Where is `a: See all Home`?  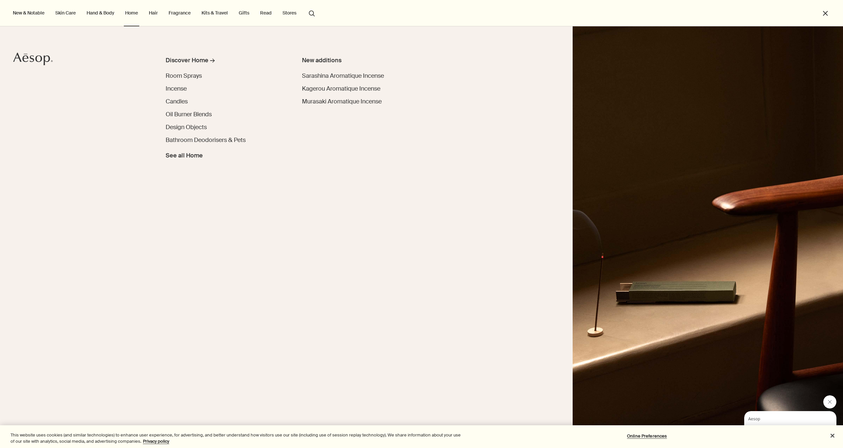
a: See all Home is located at coordinates (184, 154).